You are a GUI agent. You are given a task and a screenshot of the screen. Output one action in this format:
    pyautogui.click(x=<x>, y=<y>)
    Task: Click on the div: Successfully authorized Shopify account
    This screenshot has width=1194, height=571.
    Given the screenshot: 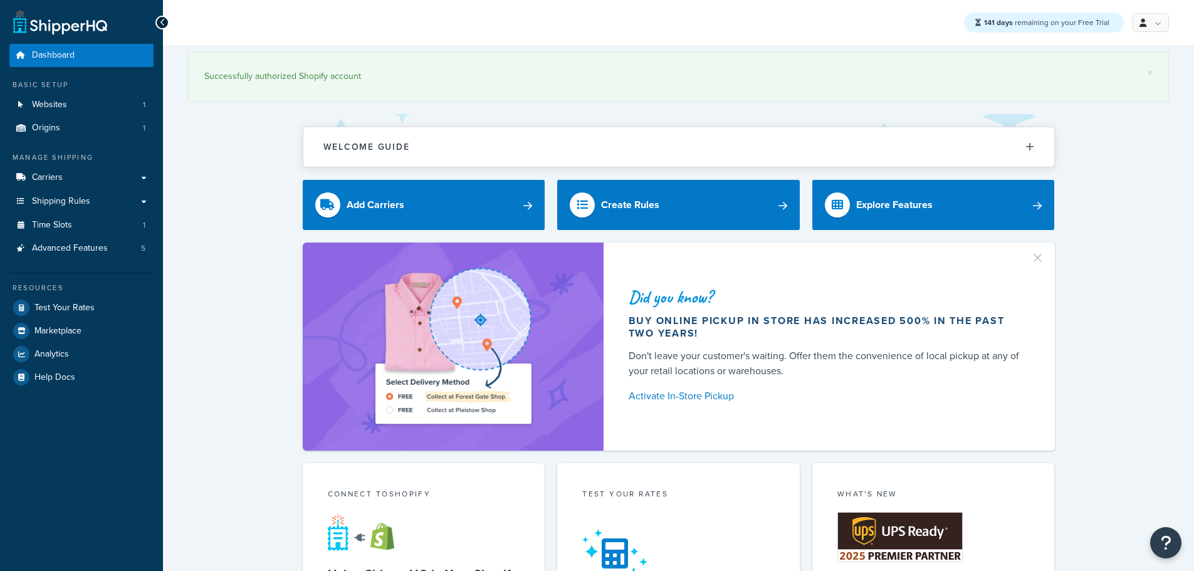 What is the action you would take?
    pyautogui.click(x=678, y=76)
    